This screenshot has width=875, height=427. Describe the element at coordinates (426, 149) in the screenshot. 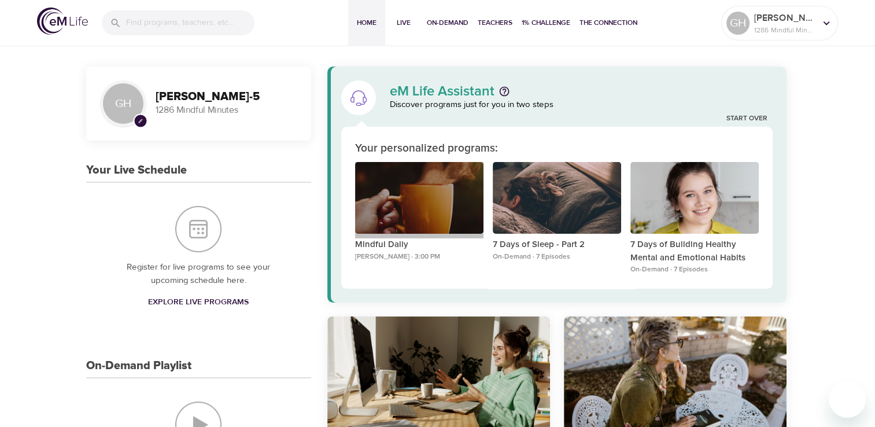

I see `p: Your personalized programs:` at that location.